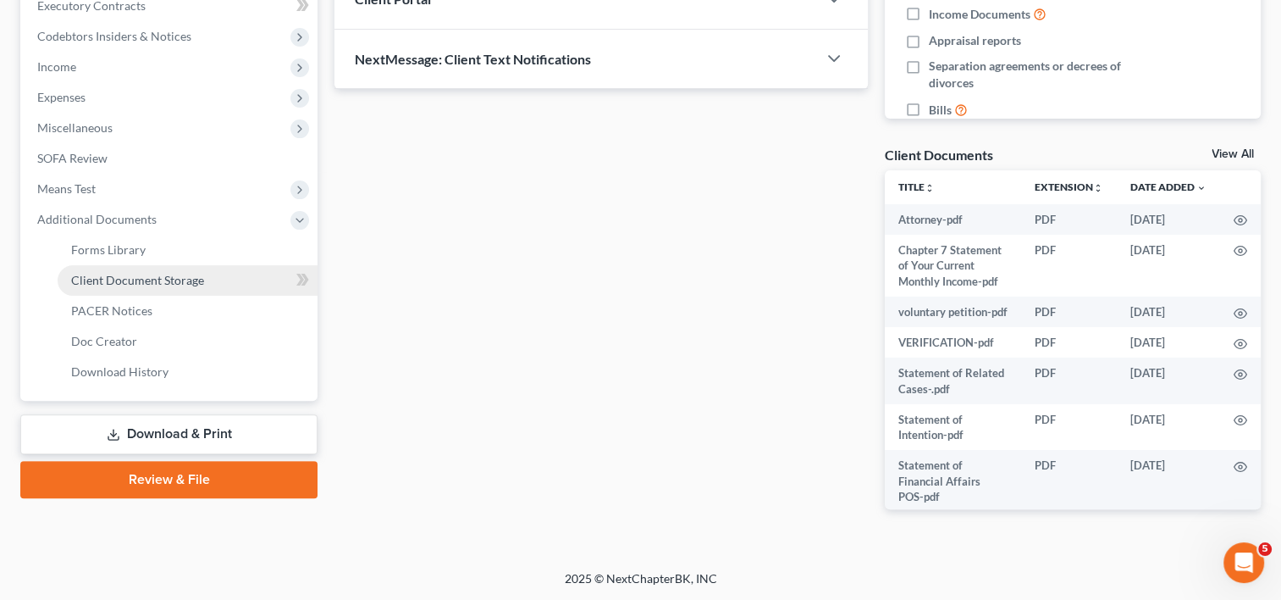 The width and height of the screenshot is (1281, 600). What do you see at coordinates (953, 380) in the screenshot?
I see `td: Statement of Related Cases-.pdf` at bounding box center [953, 380].